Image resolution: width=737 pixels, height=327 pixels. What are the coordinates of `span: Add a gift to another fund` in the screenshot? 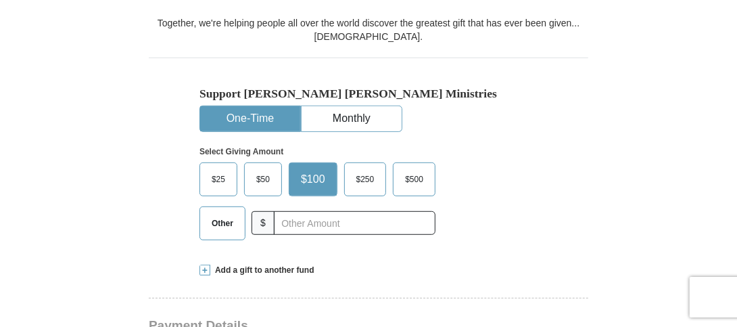 It's located at (262, 270).